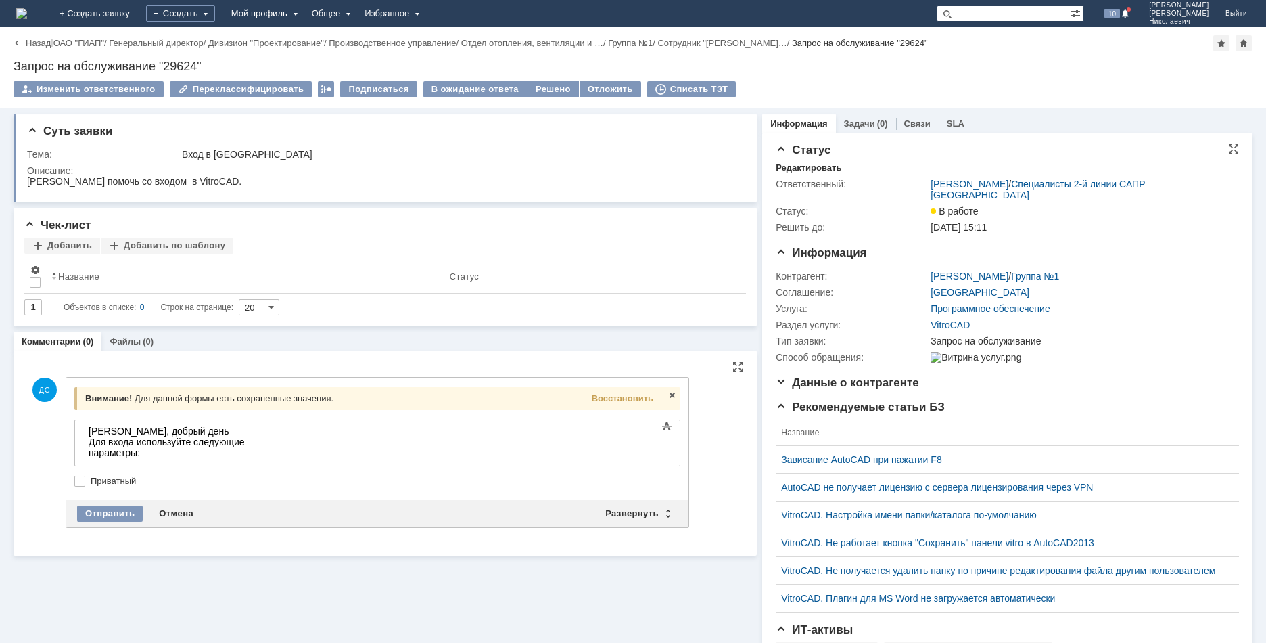 The image size is (1266, 643). Describe the element at coordinates (852, 184) in the screenshot. I see `div: Ответственный:` at that location.